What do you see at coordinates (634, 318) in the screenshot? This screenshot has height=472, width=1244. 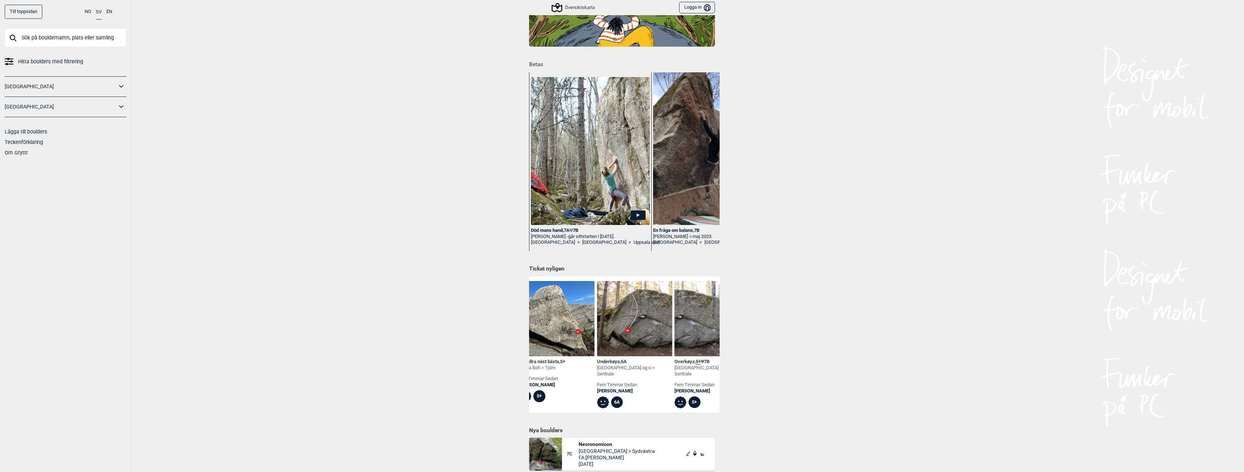 I see `img: Underkoya 201102` at bounding box center [634, 318].